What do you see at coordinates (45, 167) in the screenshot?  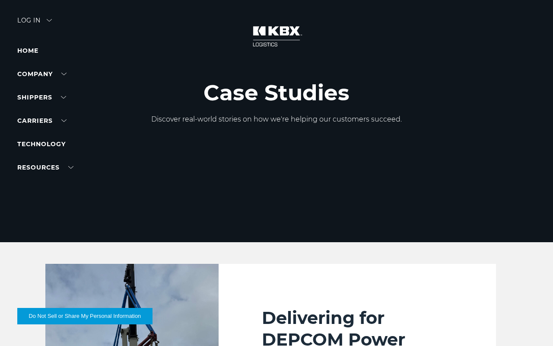 I see `a: RESOURCES` at bounding box center [45, 167].